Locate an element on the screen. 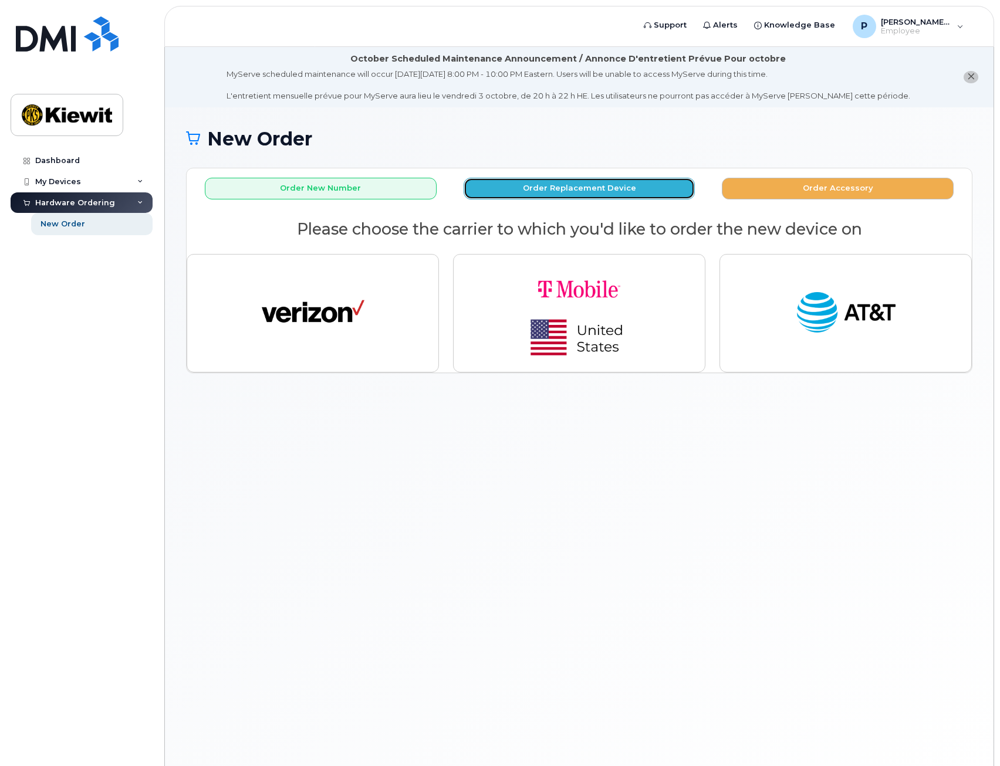  button: close notification is located at coordinates (971, 77).